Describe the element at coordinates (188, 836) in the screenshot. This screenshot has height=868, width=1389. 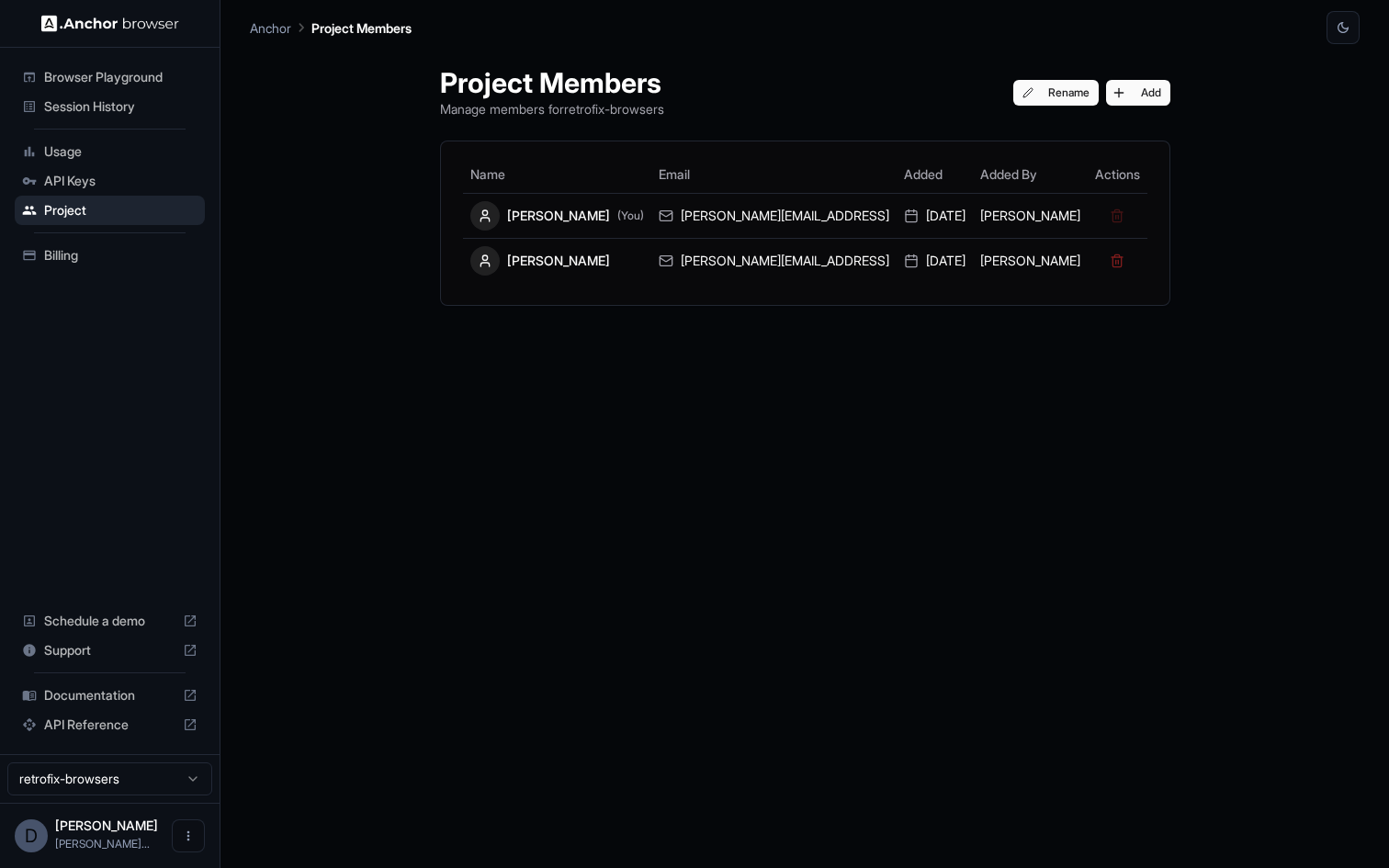
I see `button: Open menu` at that location.